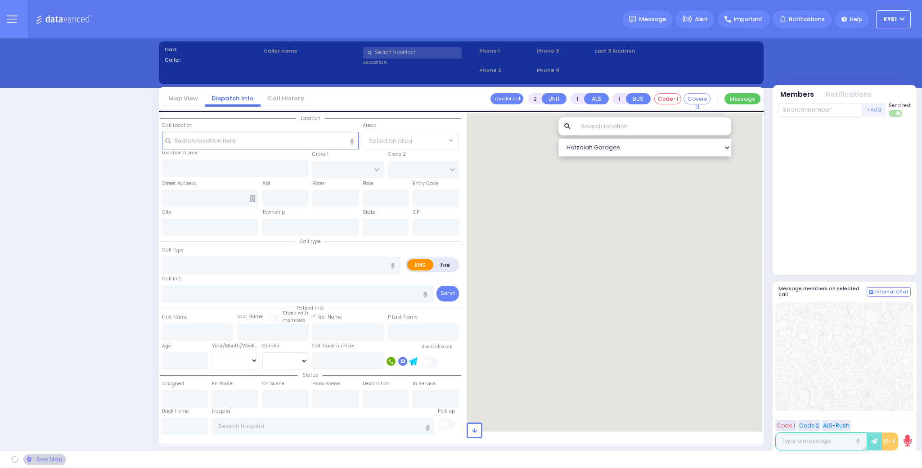 The image size is (922, 468). Describe the element at coordinates (222, 384) in the screenshot. I see `label: En Route` at that location.